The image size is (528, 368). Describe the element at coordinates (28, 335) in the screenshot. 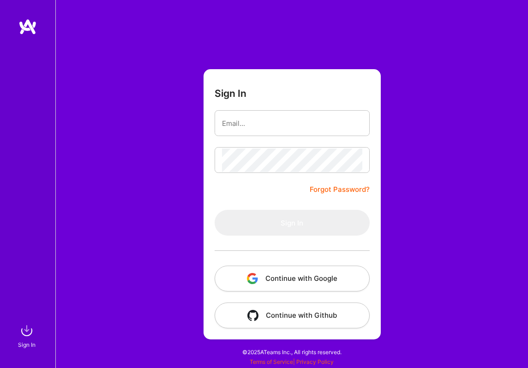

I see `a: sign inSign In` at that location.